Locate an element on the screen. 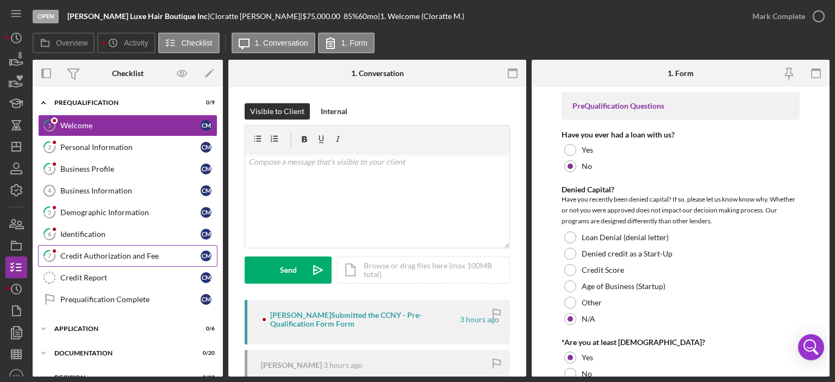 This screenshot has height=382, width=835. button: Overview is located at coordinates (64, 43).